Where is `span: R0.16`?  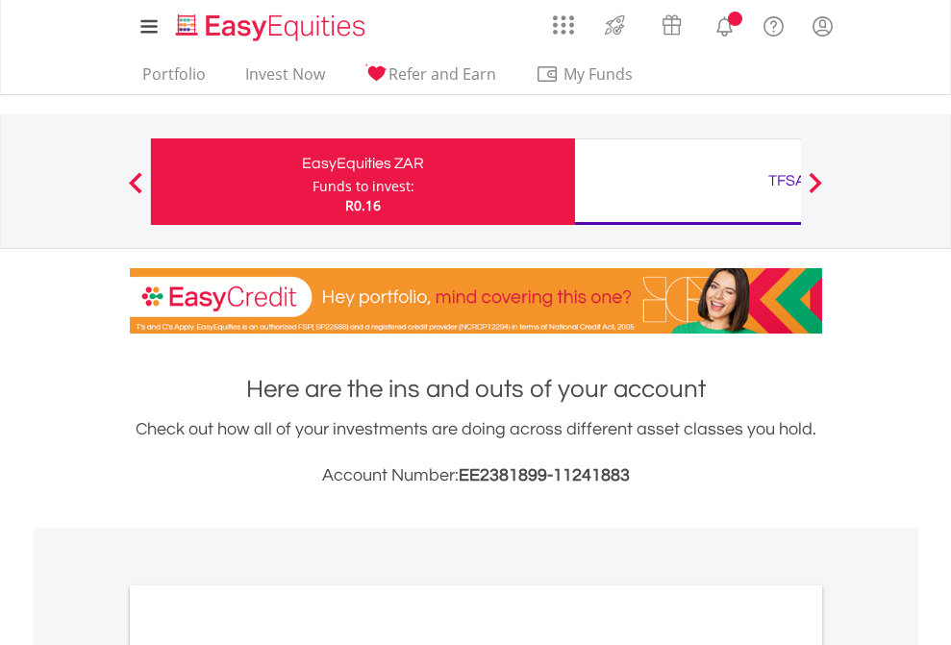 span: R0.16 is located at coordinates (363, 205).